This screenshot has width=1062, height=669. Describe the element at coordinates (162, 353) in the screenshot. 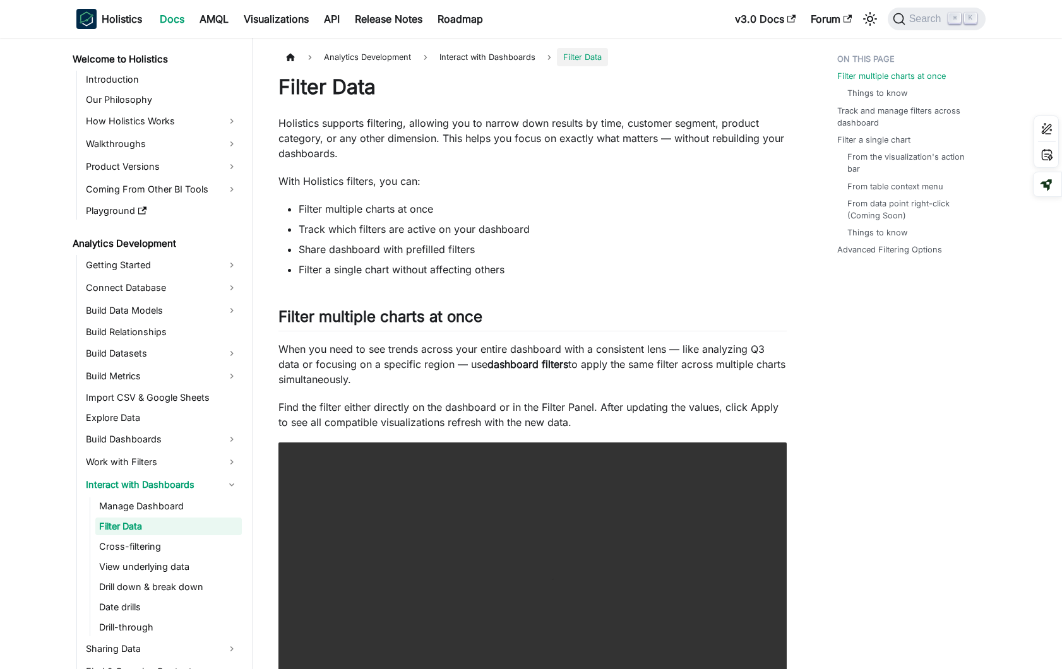

I see `a: Build Datasets` at that location.